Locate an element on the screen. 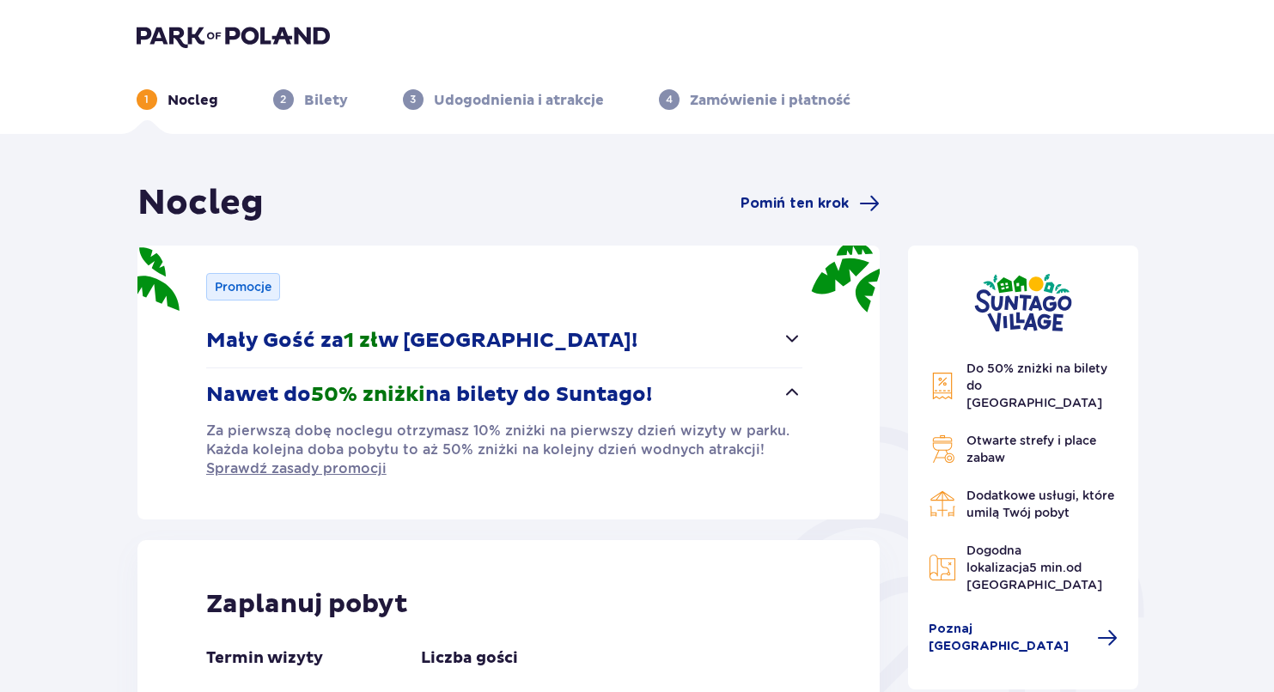 The image size is (1274, 692). p: Udogodnienia i atrakcje is located at coordinates (519, 101).